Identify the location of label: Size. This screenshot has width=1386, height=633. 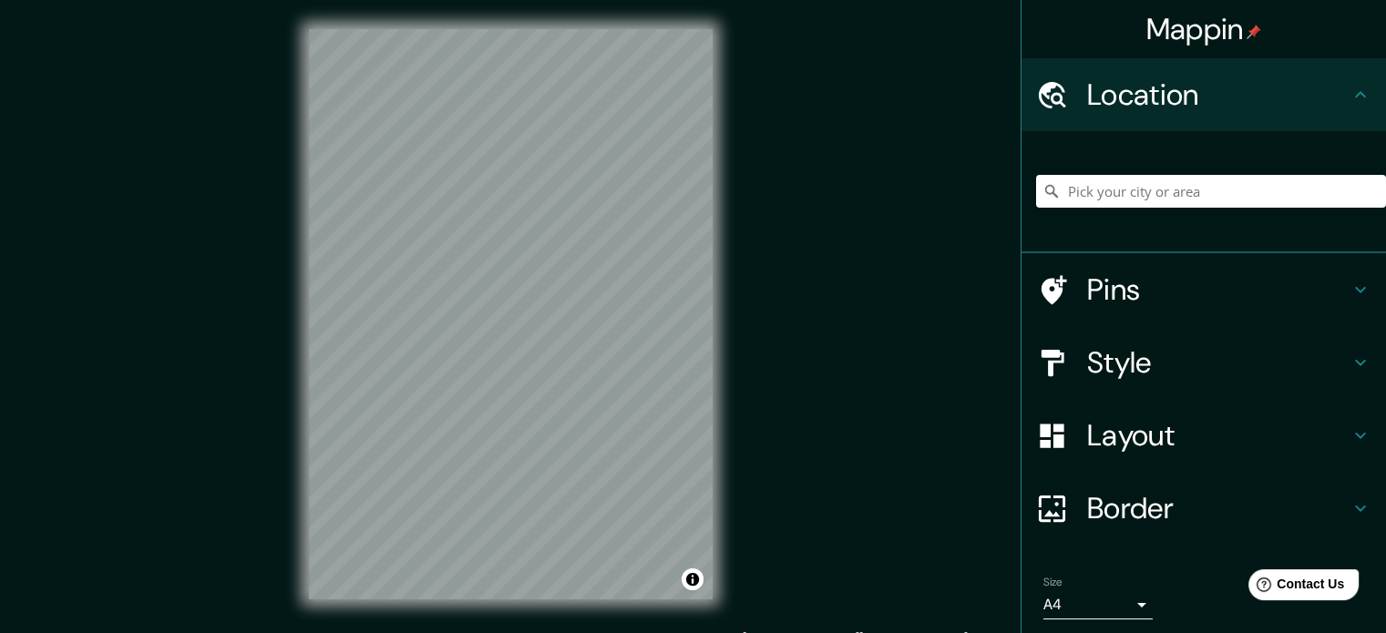
(1052, 582).